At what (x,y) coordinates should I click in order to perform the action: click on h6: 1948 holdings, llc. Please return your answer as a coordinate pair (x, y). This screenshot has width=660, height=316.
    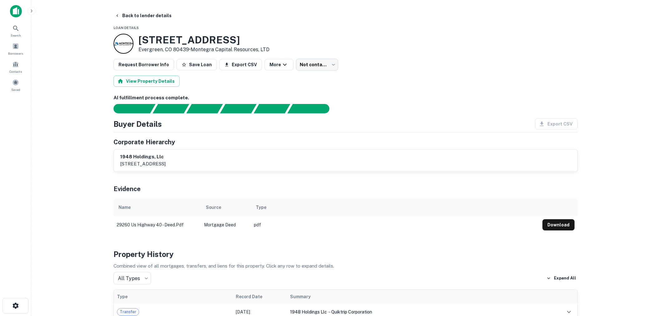
    Looking at the image, I should click on (143, 157).